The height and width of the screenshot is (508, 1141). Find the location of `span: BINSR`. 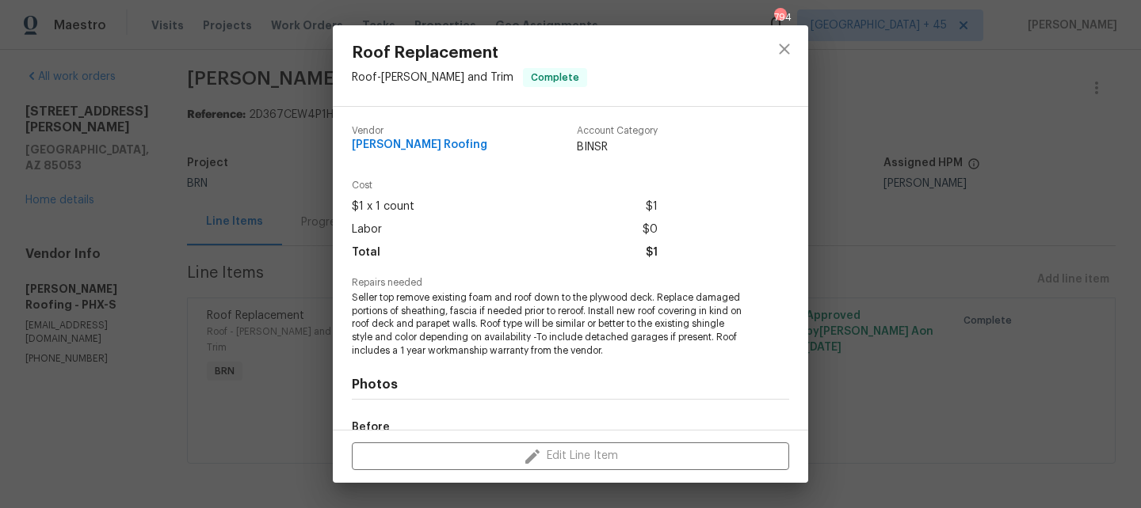

span: BINSR is located at coordinates (617, 147).